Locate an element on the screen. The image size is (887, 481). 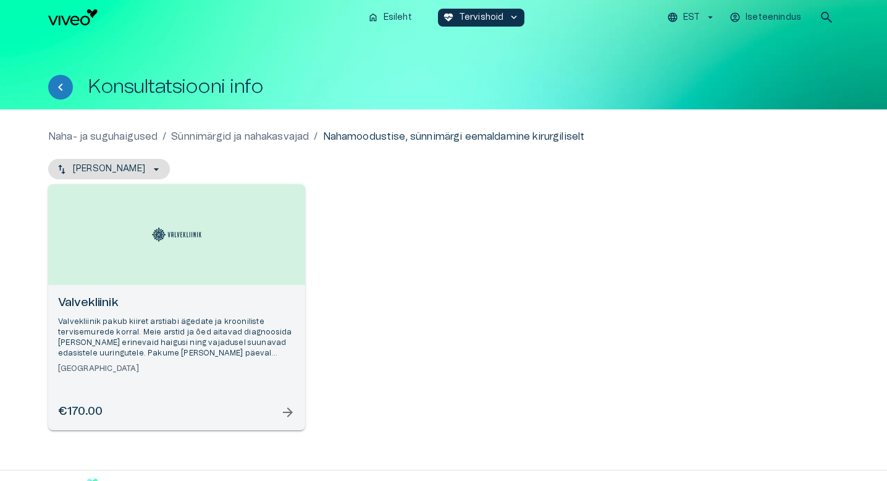
p: Valvekliinik pakub kiiret arstiabi ägedate ja krooniliste tervisemurede korral. Meie arstid ja õe... is located at coordinates (177, 337).